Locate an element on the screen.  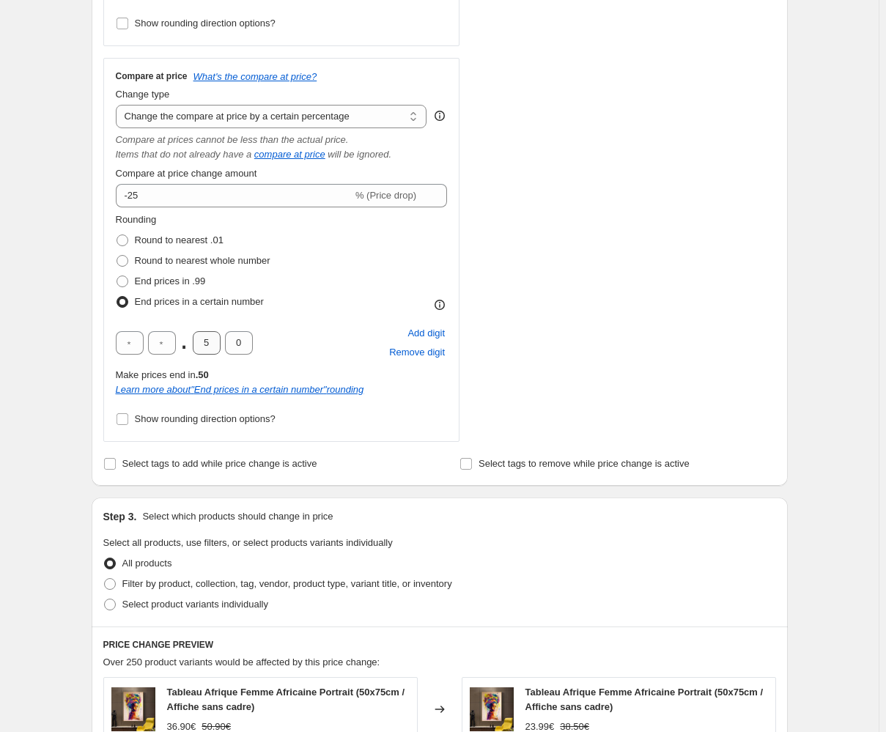
span: Over 250 product variants would be affected by this price change: is located at coordinates (242, 662).